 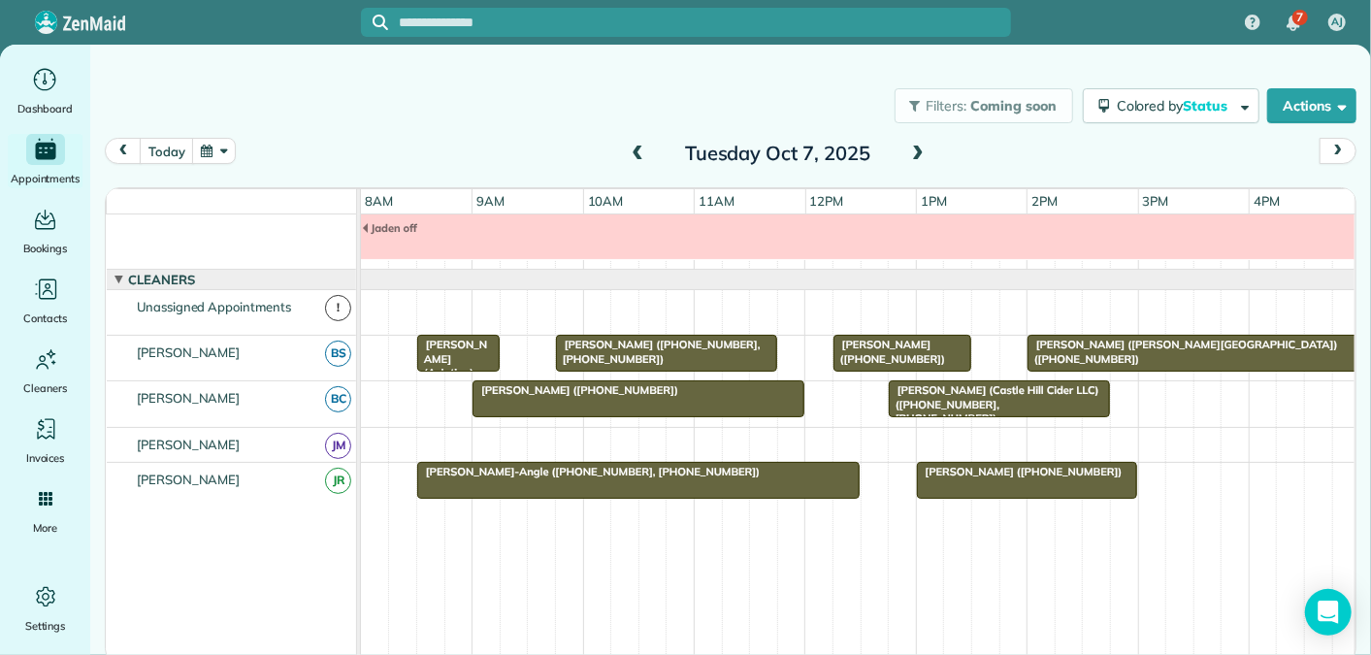 What do you see at coordinates (45, 91) in the screenshot?
I see `a: Dashboard` at bounding box center [45, 91].